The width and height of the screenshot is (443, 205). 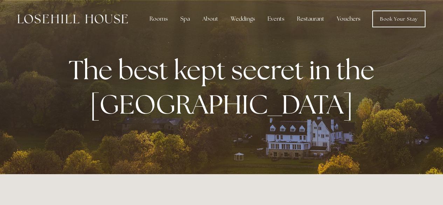 What do you see at coordinates (242, 19) in the screenshot?
I see `div: Weddings` at bounding box center [242, 19].